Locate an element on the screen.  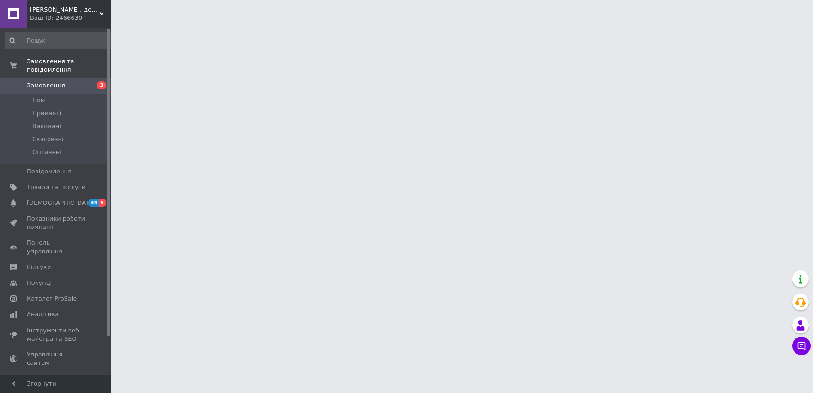
span: Нові is located at coordinates (39, 100).